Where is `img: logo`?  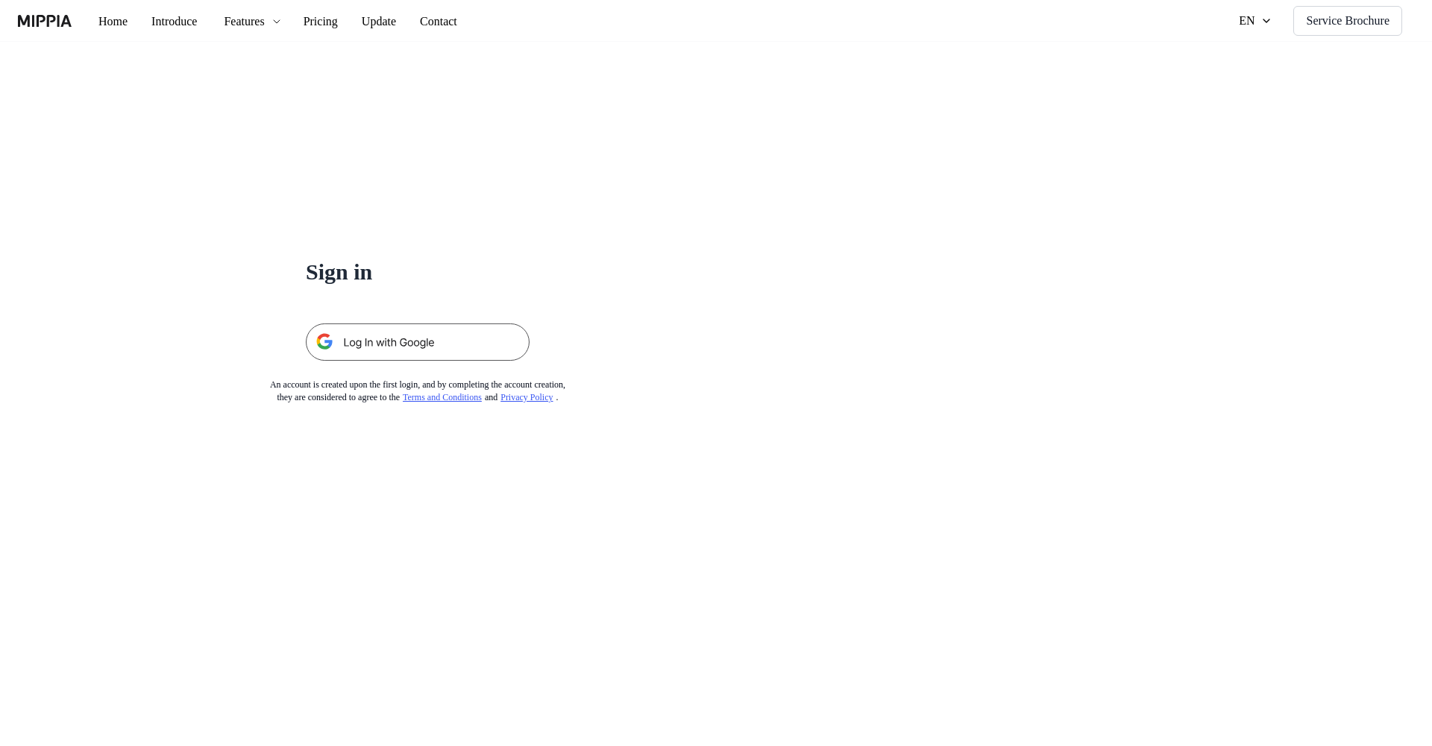 img: logo is located at coordinates (45, 21).